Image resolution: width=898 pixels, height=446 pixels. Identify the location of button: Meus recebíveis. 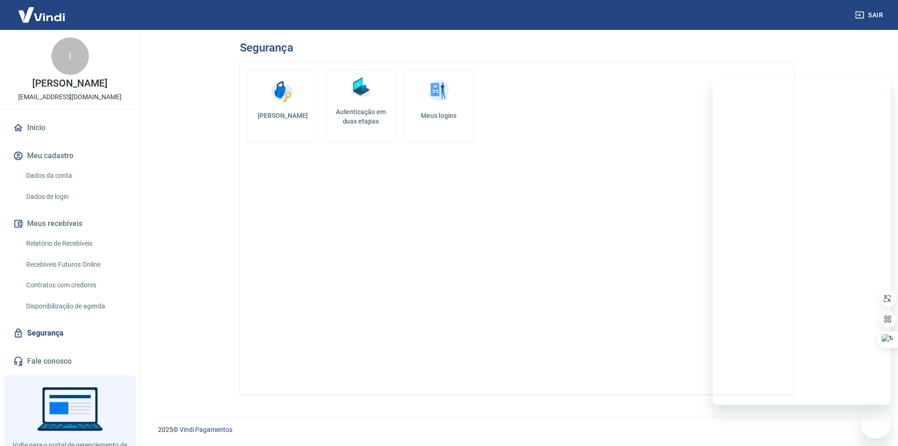
(70, 224).